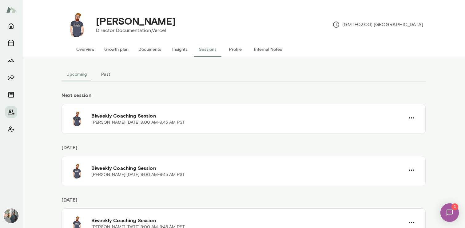 This screenshot has height=228, width=465. I want to click on button: Internal Notes, so click(268, 49).